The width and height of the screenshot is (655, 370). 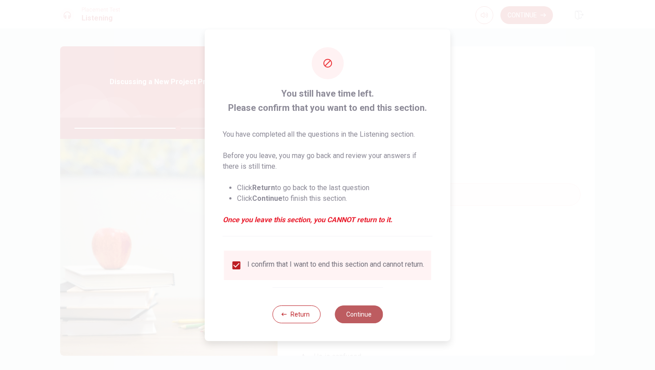 I want to click on li: Click to go back to the last question, so click(x=335, y=188).